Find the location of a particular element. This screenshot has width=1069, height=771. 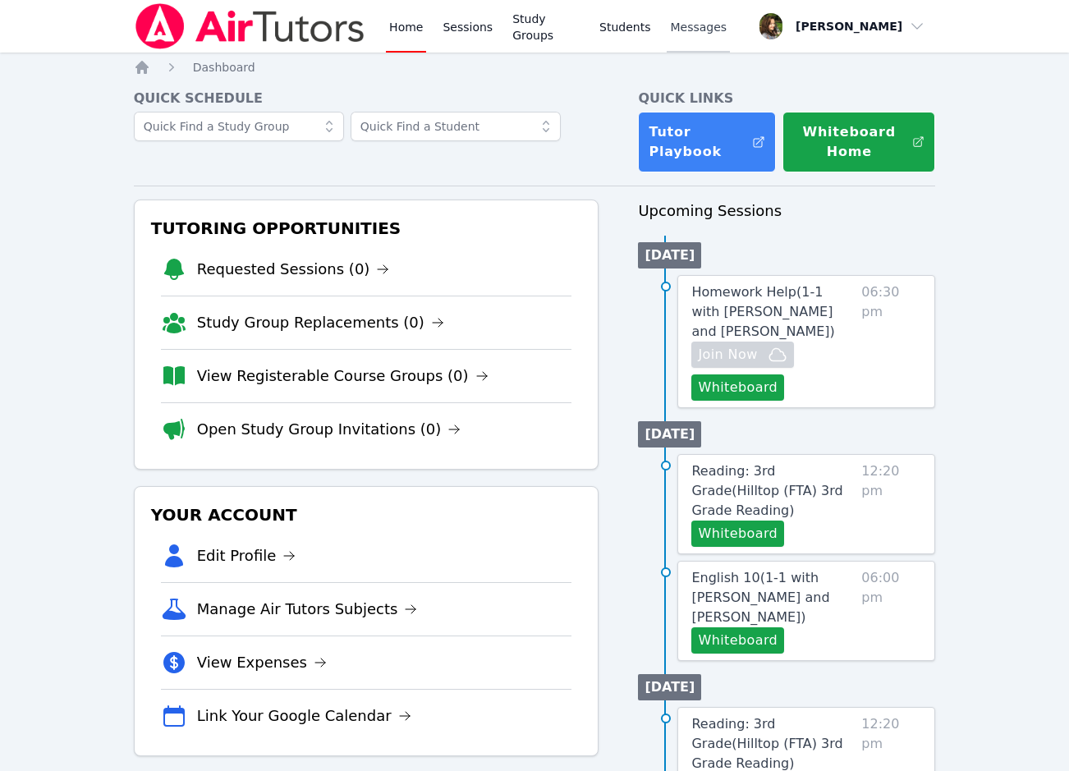

span: Join Now is located at coordinates (728, 355).